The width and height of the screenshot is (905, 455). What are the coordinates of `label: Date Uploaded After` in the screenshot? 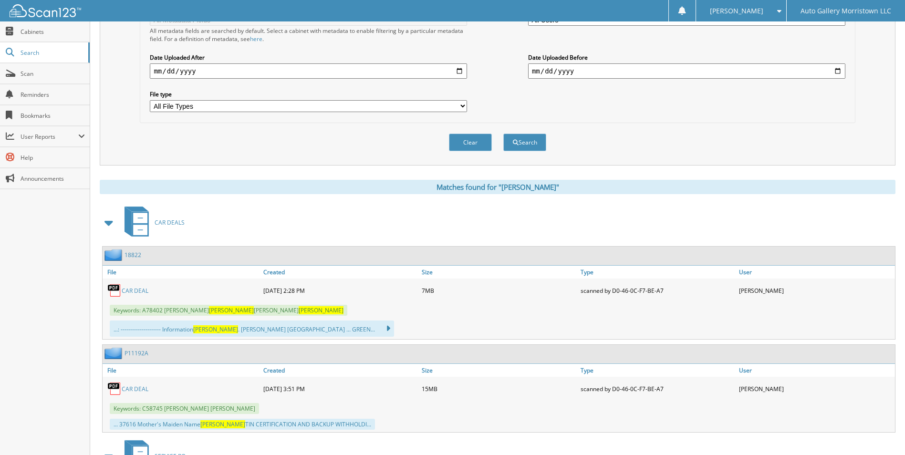 It's located at (308, 57).